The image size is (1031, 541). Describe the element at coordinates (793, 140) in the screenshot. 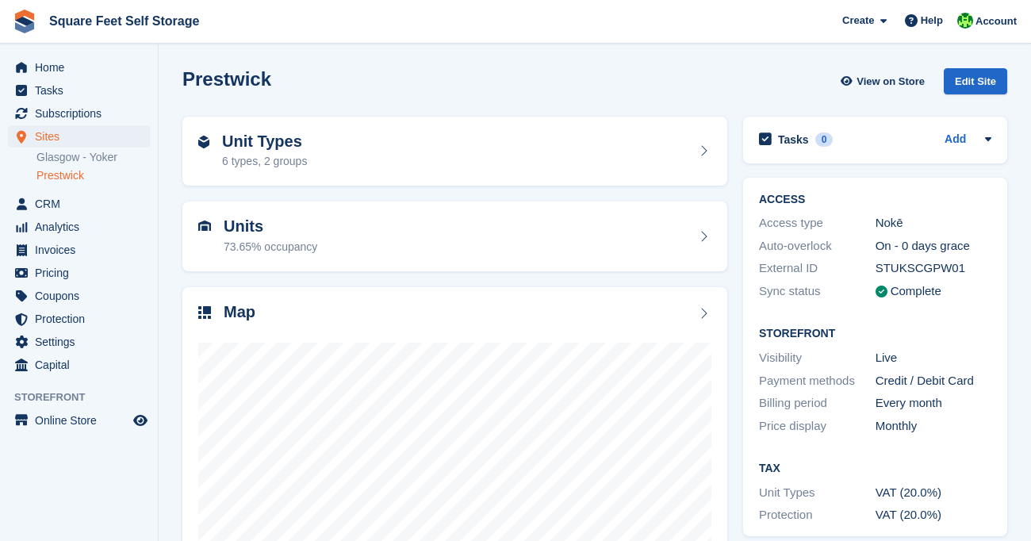

I see `h2: Tasks` at that location.